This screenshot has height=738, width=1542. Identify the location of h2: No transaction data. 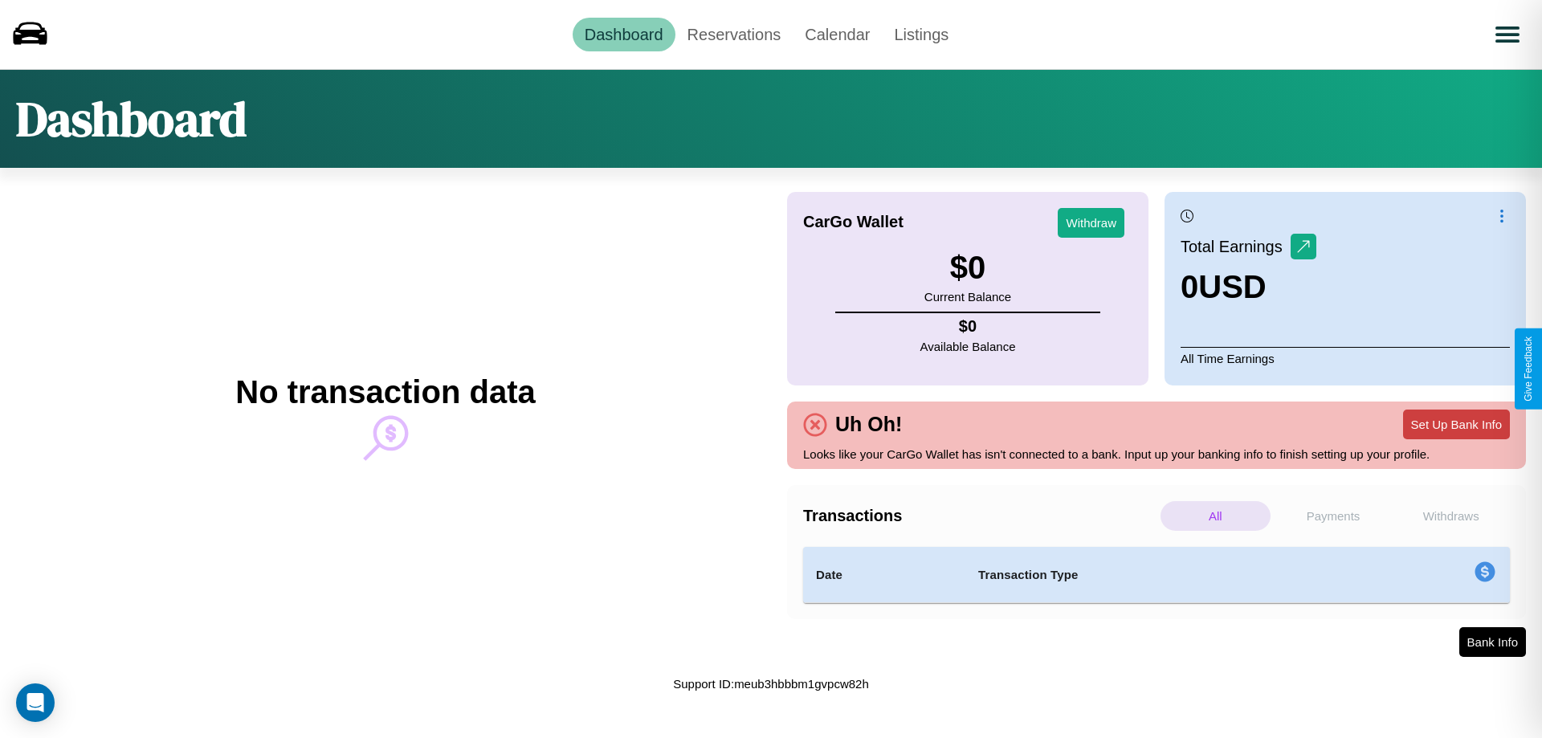
(385, 392).